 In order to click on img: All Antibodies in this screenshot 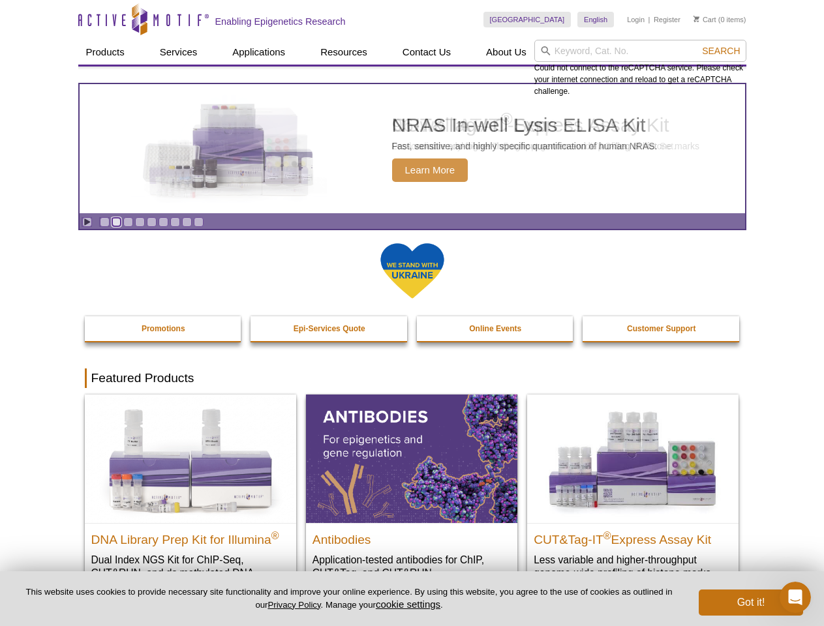, I will do `click(412, 458)`.